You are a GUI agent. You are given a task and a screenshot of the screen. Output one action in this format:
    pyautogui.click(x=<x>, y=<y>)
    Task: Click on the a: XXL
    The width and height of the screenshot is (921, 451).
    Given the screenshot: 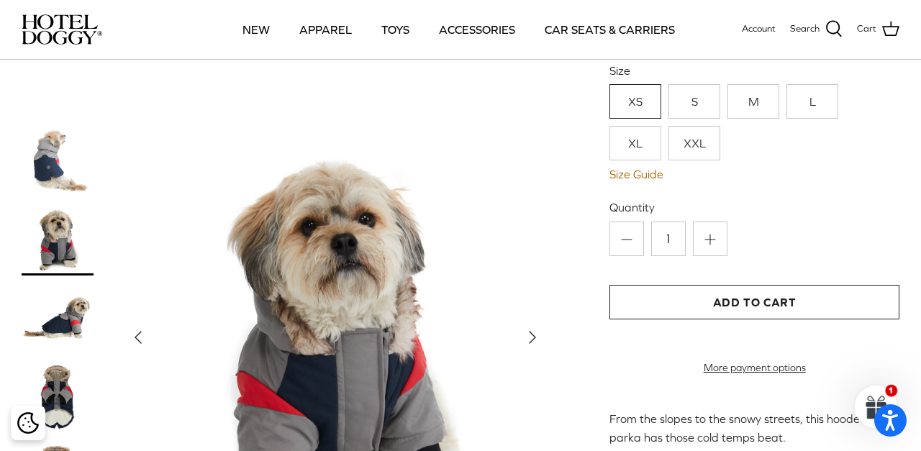 What is the action you would take?
    pyautogui.click(x=694, y=143)
    